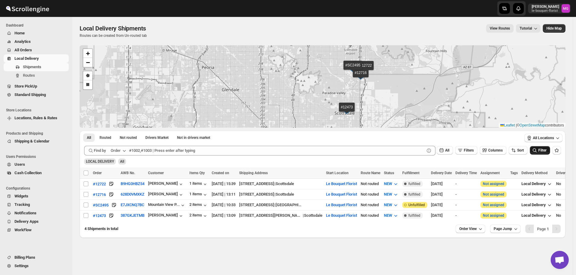 This screenshot has height=275, width=576. Describe the element at coordinates (32, 67) in the screenshot. I see `span: Shipments` at that location.